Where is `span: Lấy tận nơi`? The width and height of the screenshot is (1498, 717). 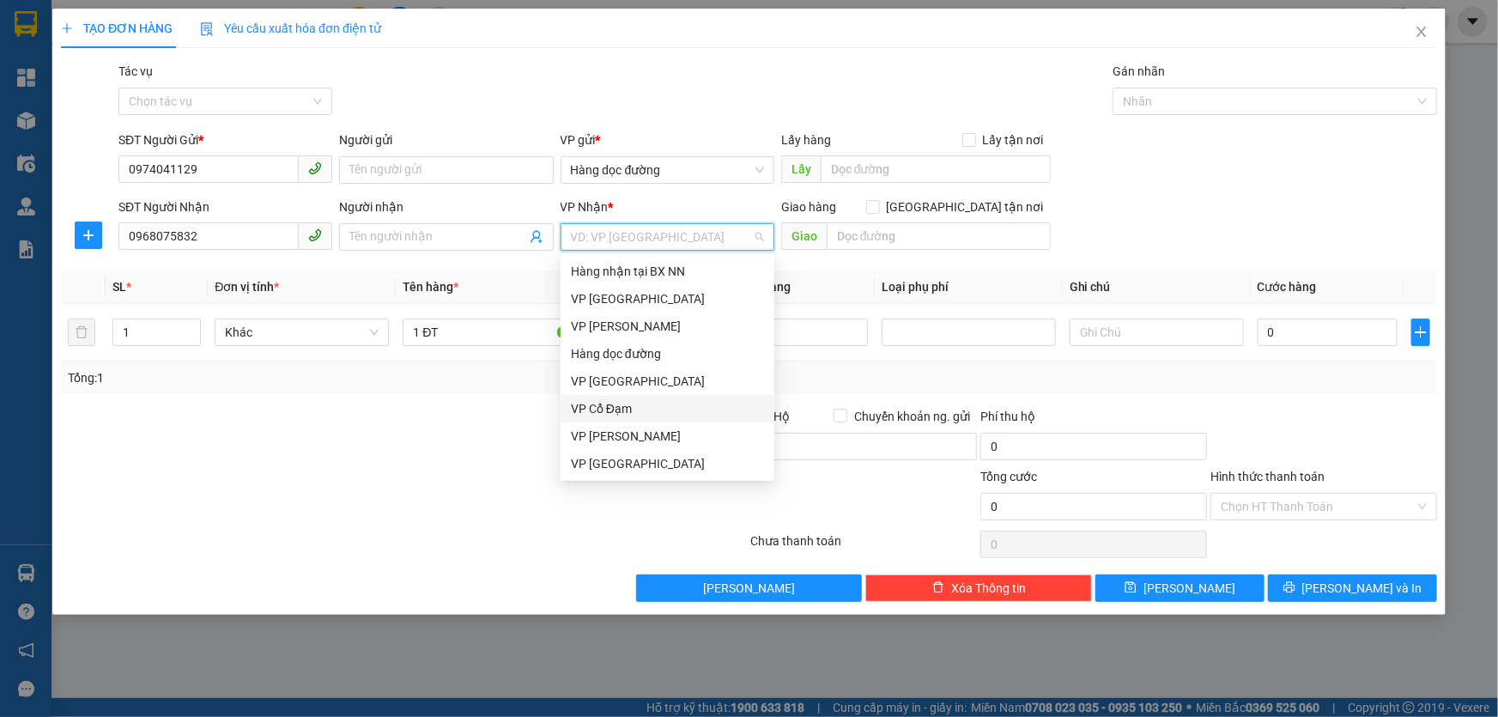 span: Lấy tận nơi is located at coordinates (1013, 140).